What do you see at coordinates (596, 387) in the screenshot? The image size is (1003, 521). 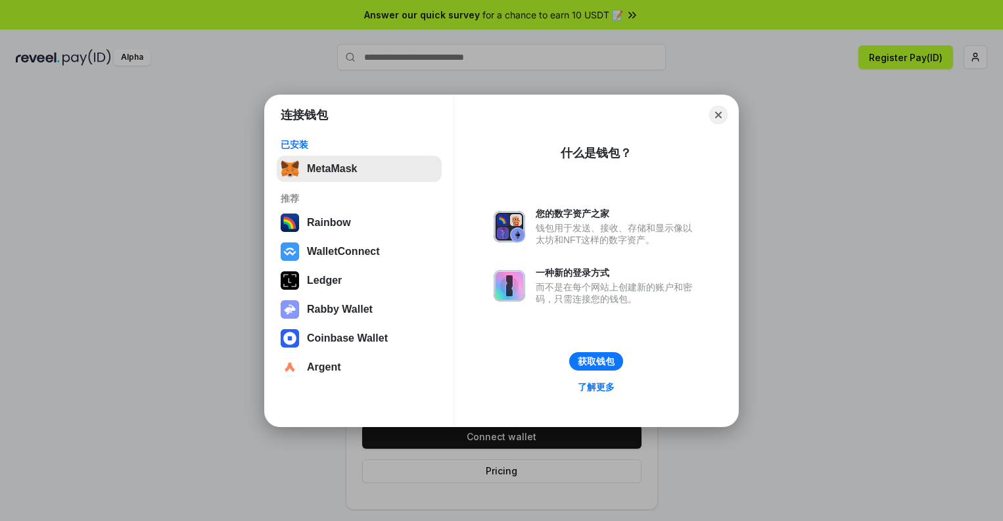 I see `a: 了解更多` at bounding box center [596, 387].